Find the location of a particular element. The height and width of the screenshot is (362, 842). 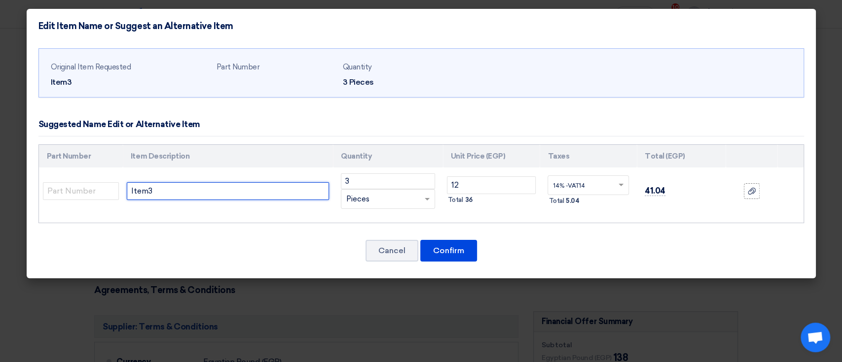

input: Add Item Description is located at coordinates (228, 191).